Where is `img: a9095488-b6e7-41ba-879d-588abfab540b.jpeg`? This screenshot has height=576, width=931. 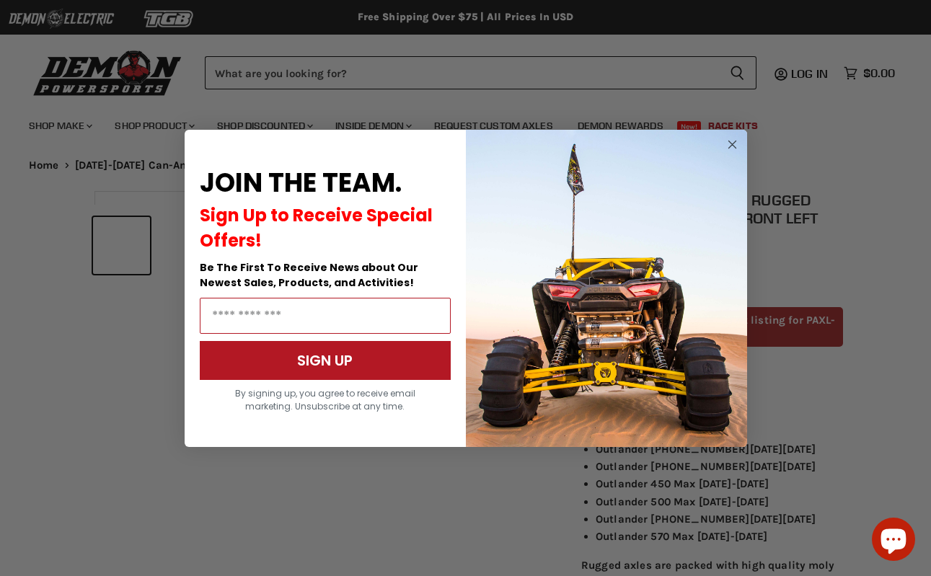 img: a9095488-b6e7-41ba-879d-588abfab540b.jpeg is located at coordinates (606, 288).